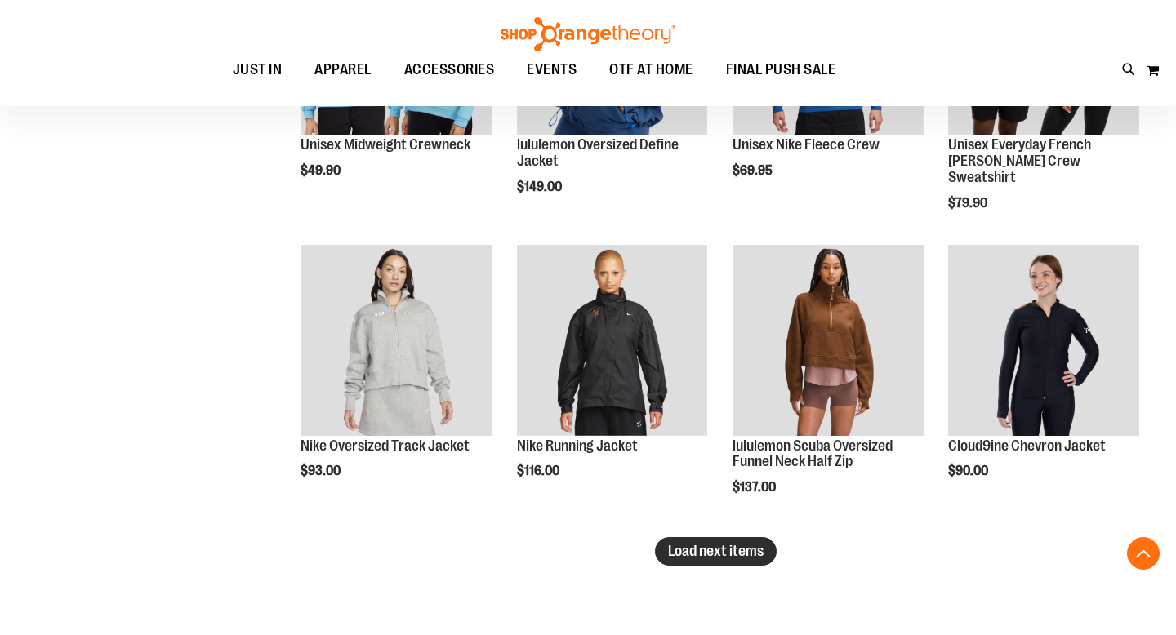  I want to click on span: $79.90, so click(968, 203).